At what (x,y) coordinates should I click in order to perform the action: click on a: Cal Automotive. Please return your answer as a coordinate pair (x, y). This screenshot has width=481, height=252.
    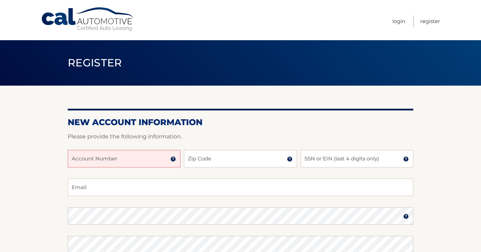
    Looking at the image, I should click on (88, 19).